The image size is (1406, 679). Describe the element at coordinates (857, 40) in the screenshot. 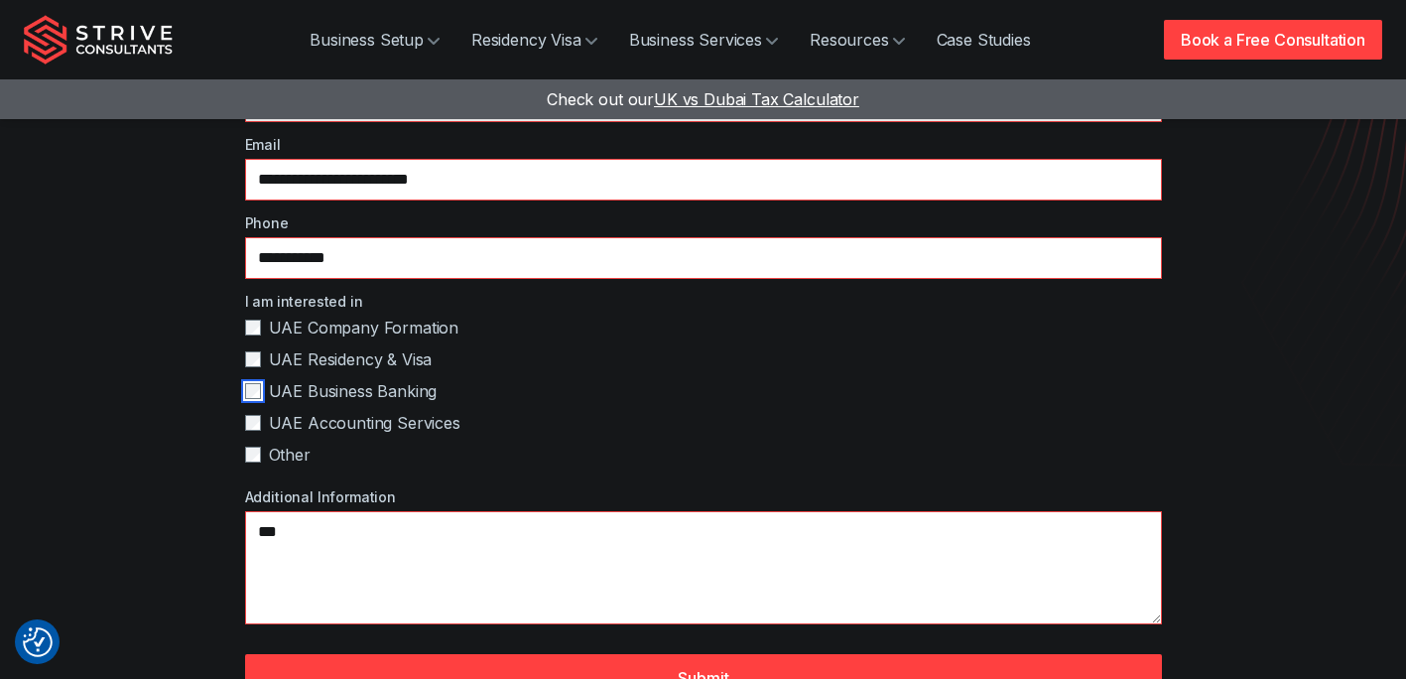

I see `a: Resources` at that location.